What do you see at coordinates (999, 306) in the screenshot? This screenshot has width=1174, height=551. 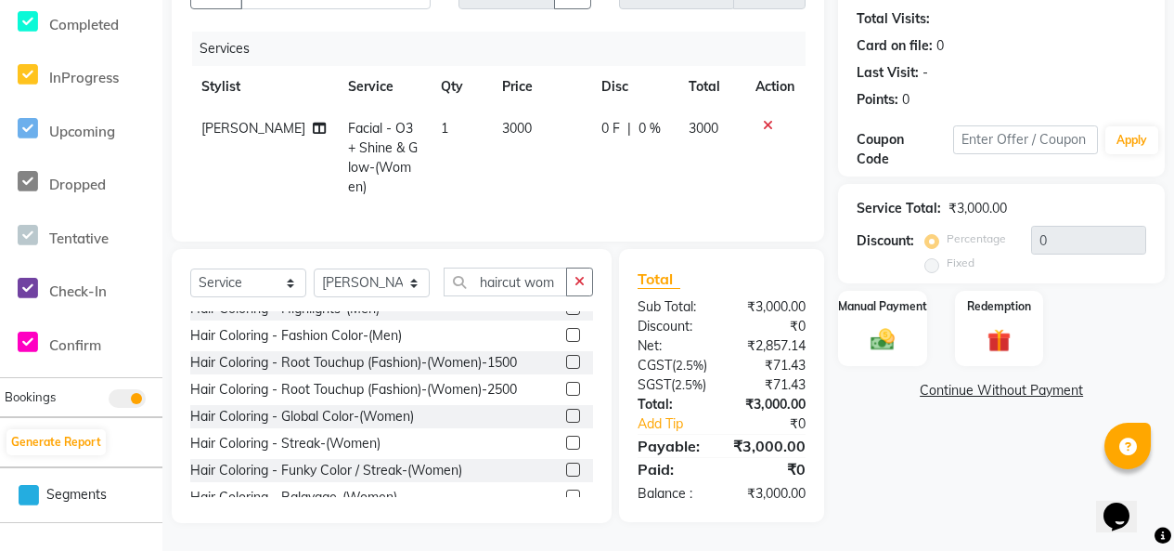 I see `label: Redemption` at bounding box center [999, 306].